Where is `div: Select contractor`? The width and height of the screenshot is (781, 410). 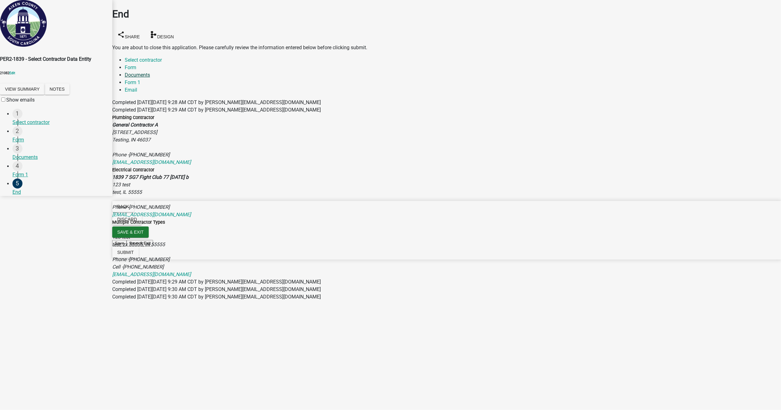
div: Select contractor is located at coordinates (60, 122).